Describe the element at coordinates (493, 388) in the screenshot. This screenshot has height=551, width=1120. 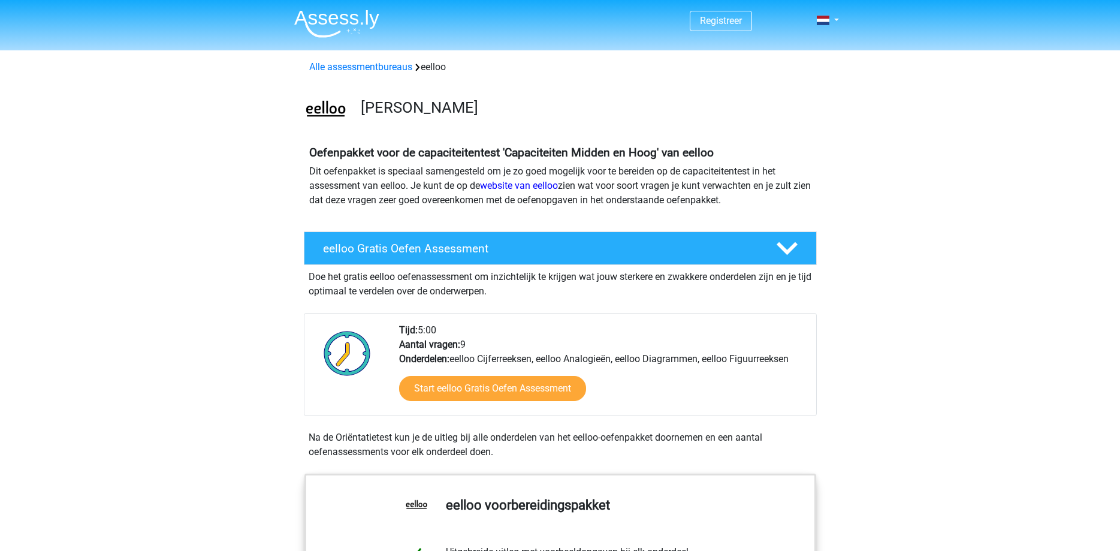
I see `a: Start eelloo Gratis Oefen Assessment` at that location.